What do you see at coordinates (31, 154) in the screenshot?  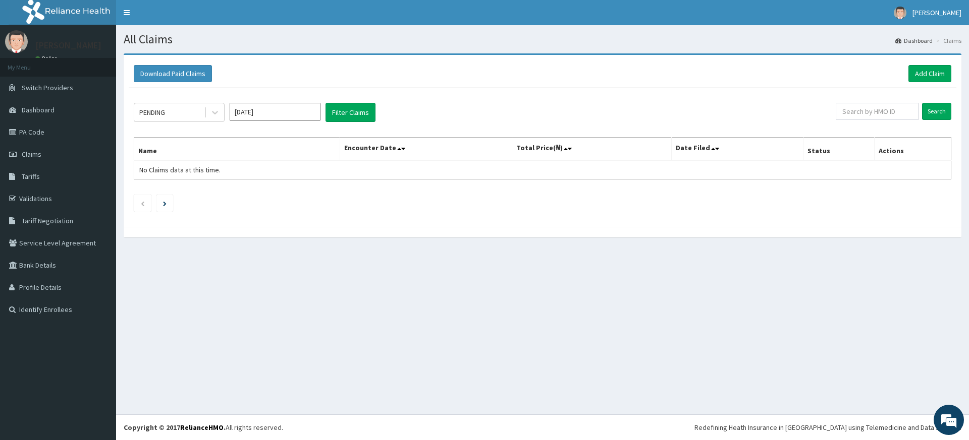 I see `span: Claims` at bounding box center [31, 154].